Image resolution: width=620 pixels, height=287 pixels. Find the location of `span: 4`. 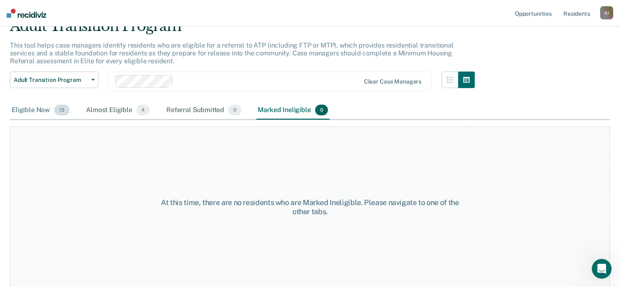

span: 4 is located at coordinates (143, 110).